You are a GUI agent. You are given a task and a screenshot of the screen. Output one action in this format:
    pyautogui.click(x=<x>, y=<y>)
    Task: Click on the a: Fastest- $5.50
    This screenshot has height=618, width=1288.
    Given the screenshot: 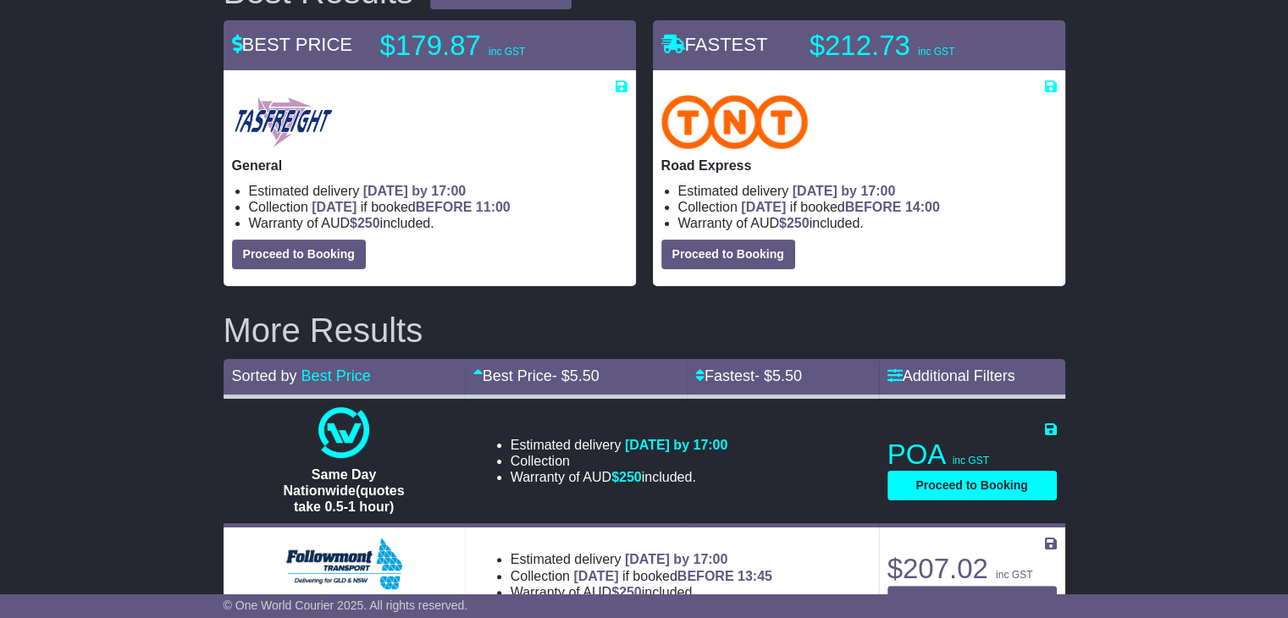 What is the action you would take?
    pyautogui.click(x=749, y=376)
    